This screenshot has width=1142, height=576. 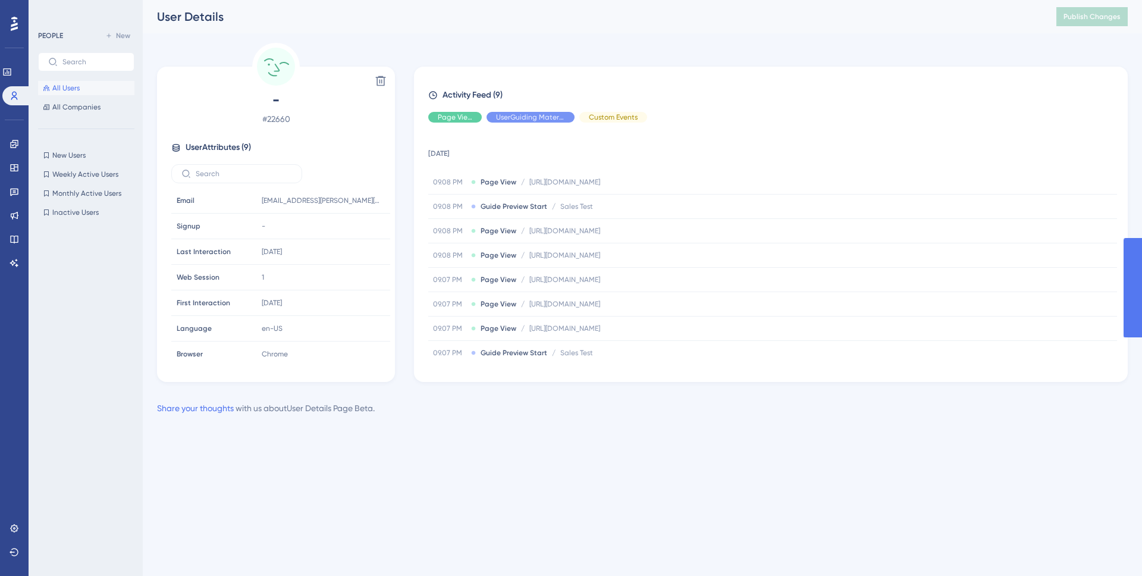 I want to click on span: en-US, so click(x=272, y=328).